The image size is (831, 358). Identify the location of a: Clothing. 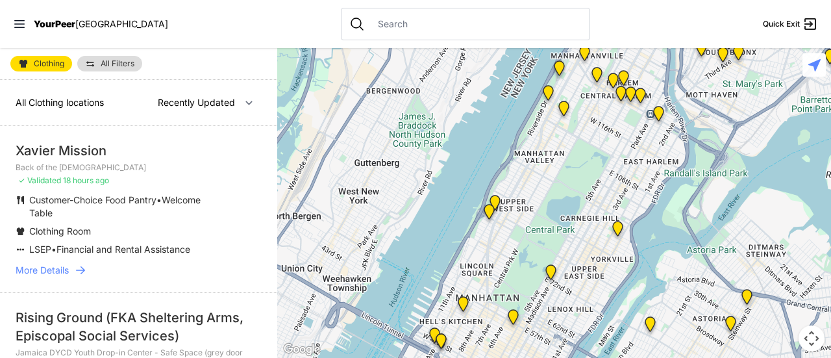
(41, 64).